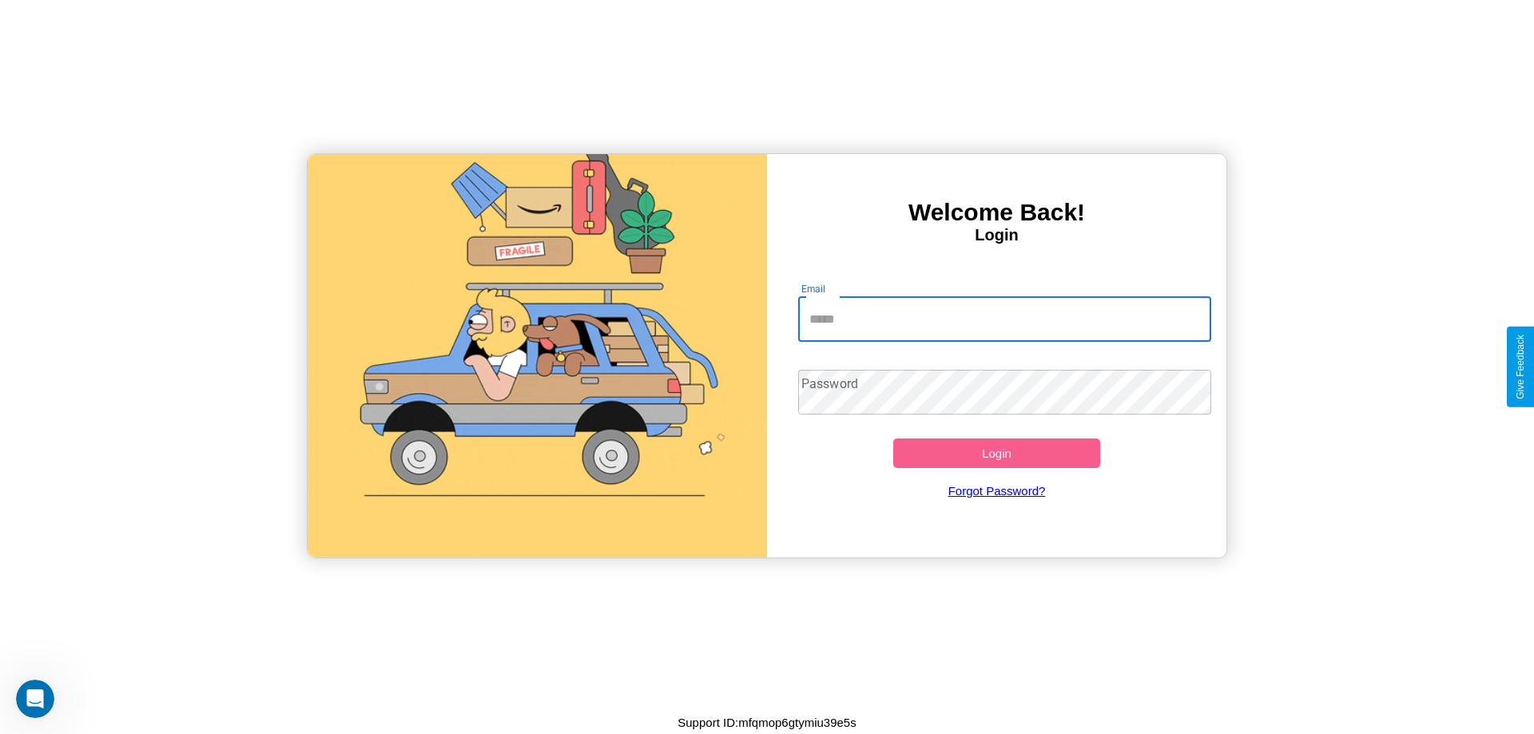 The width and height of the screenshot is (1534, 734). I want to click on label: Email, so click(813, 288).